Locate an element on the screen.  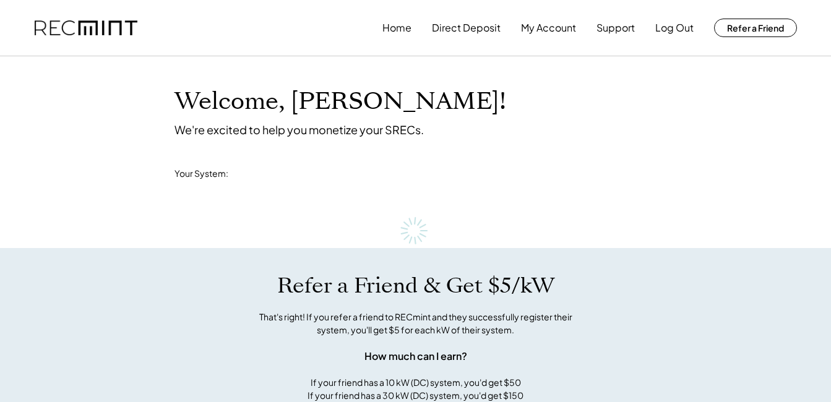
div: How much can I earn? is located at coordinates (416, 356).